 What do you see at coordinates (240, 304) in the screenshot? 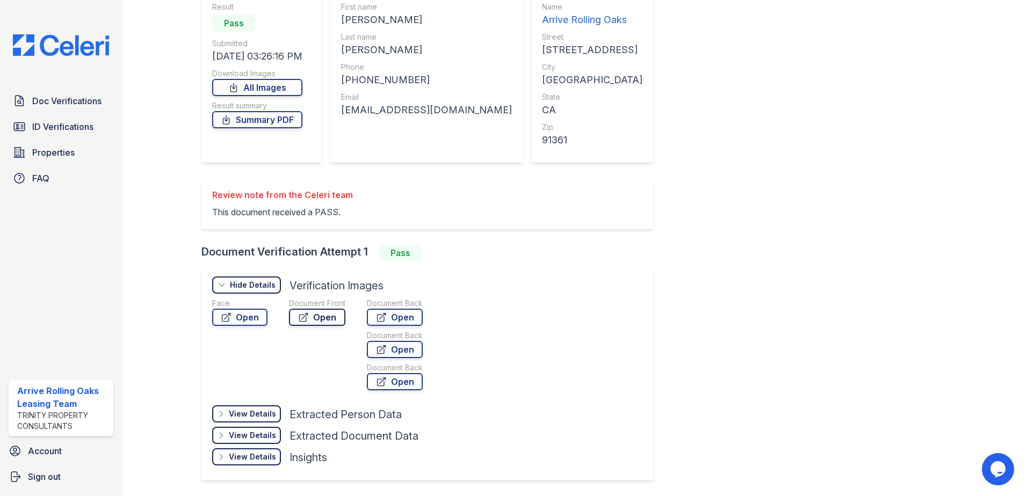
I see `div: Face` at bounding box center [240, 304].